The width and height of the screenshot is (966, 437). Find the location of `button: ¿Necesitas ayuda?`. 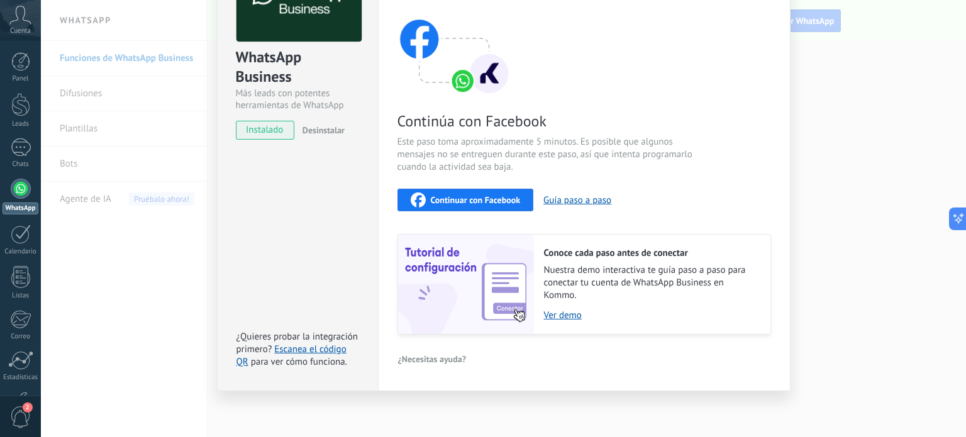

button: ¿Necesitas ayuda? is located at coordinates (432, 359).